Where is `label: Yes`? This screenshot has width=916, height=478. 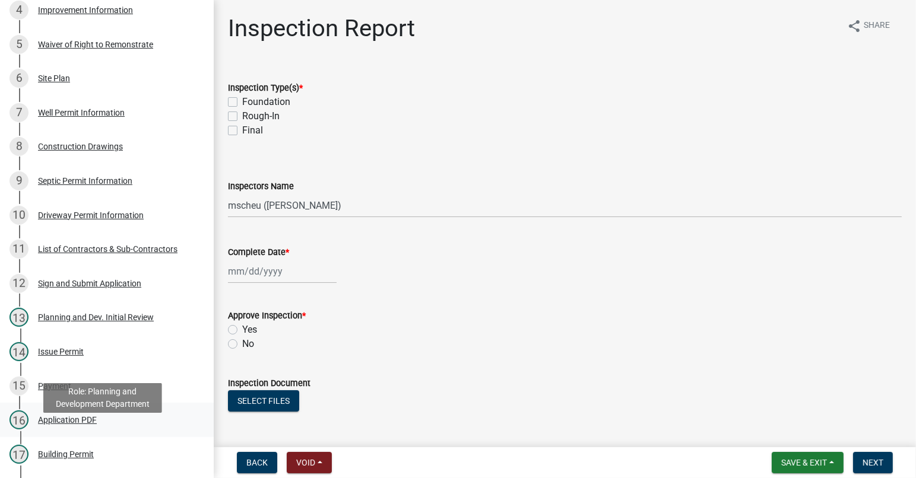
label: Yes is located at coordinates (249, 330).